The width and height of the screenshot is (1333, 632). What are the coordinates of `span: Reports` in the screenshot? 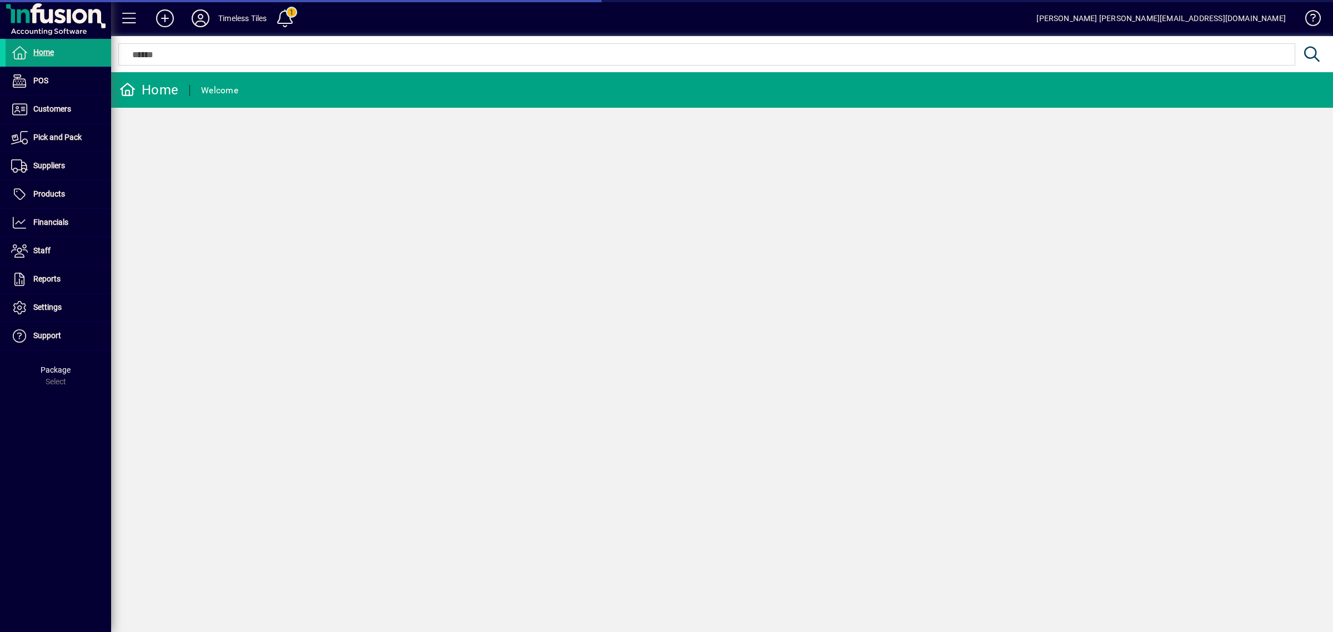 It's located at (47, 279).